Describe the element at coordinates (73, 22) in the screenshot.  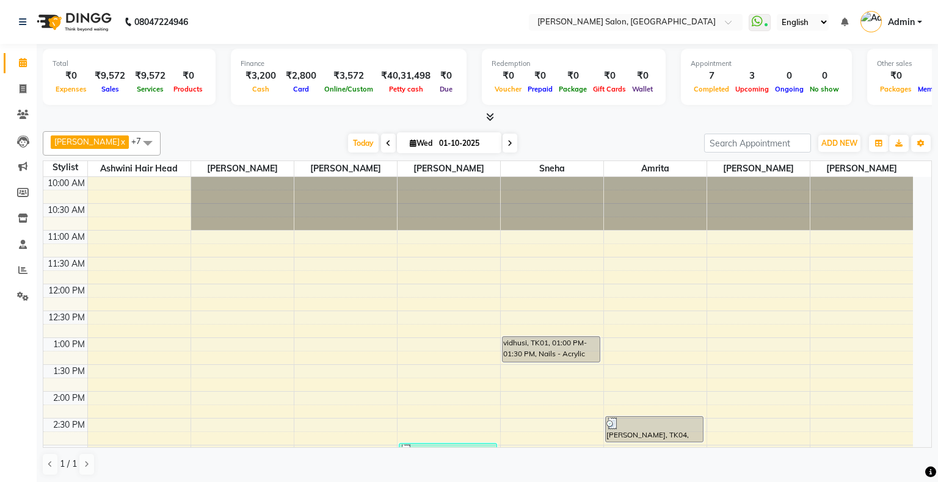
I see `img: logo` at that location.